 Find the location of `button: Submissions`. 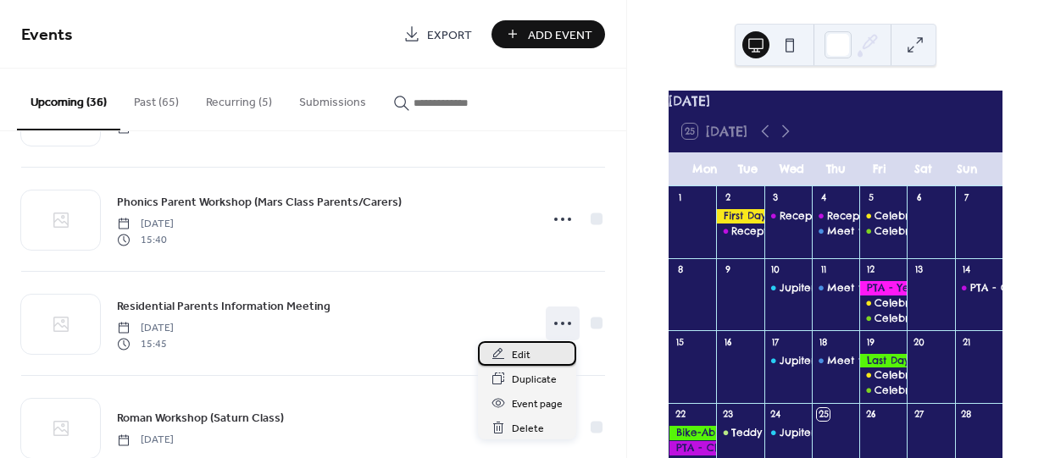

button: Submissions is located at coordinates (332, 98).